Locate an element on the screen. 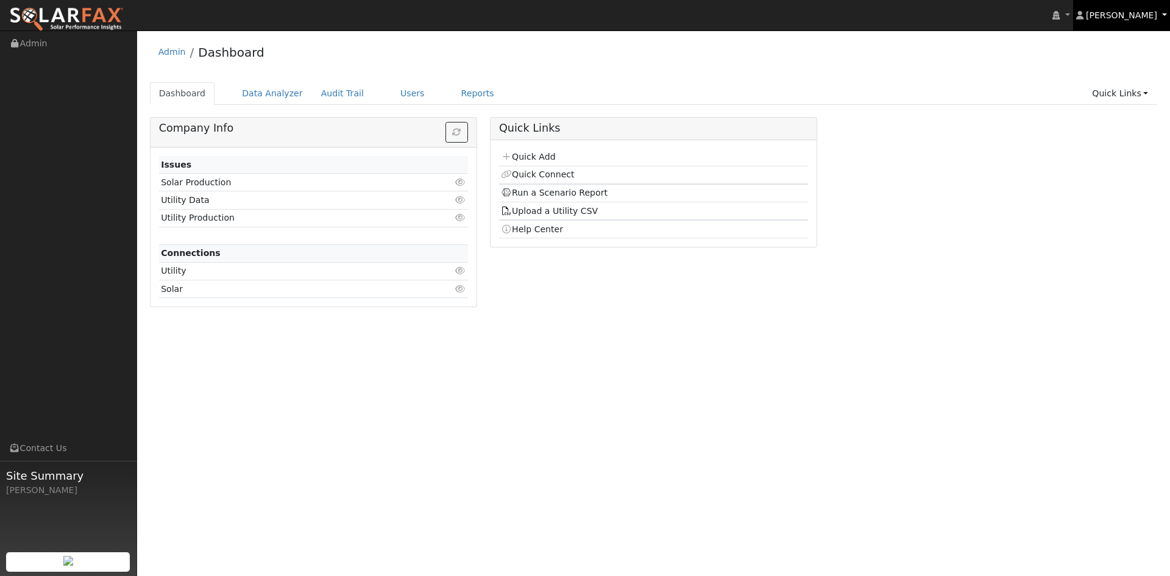  strong: Connections is located at coordinates (191, 253).